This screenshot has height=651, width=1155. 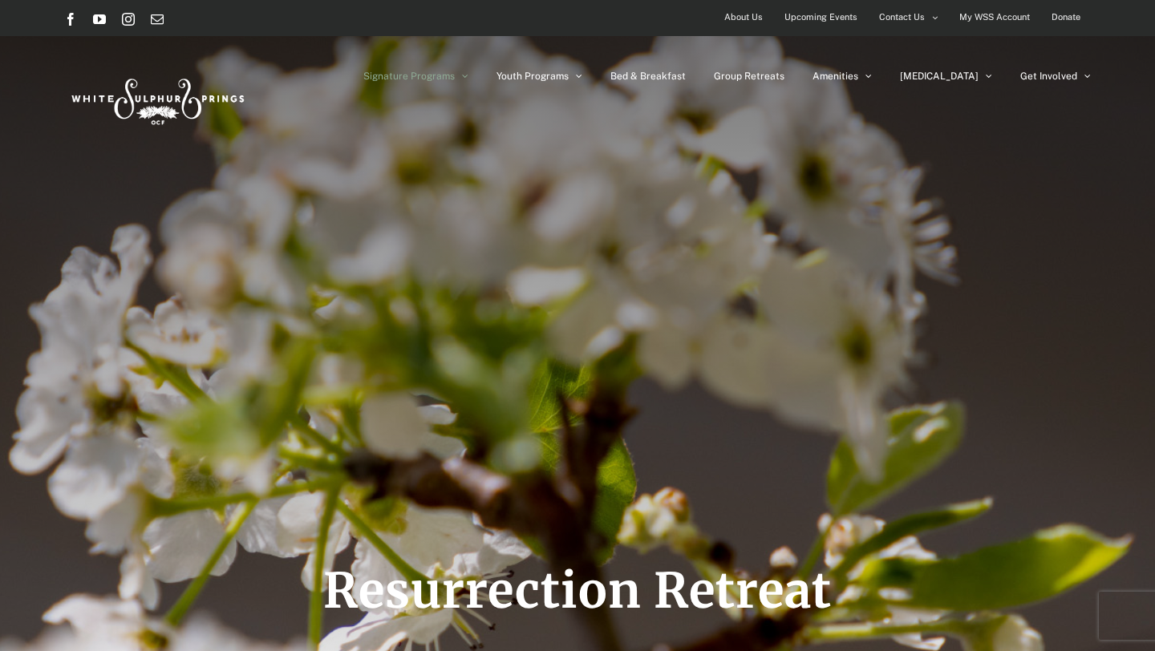 I want to click on a: Signature Programs, so click(x=415, y=76).